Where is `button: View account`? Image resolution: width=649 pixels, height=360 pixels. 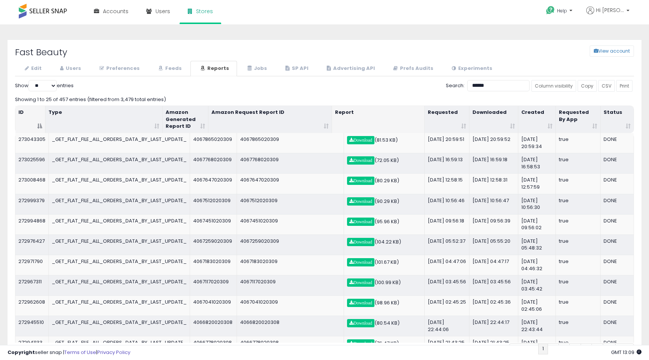 button: View account is located at coordinates (612, 51).